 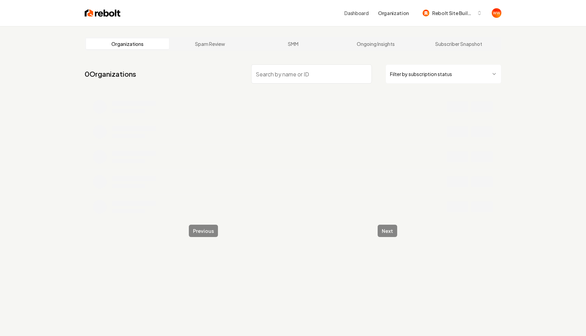 I want to click on a: SMM, so click(x=293, y=44).